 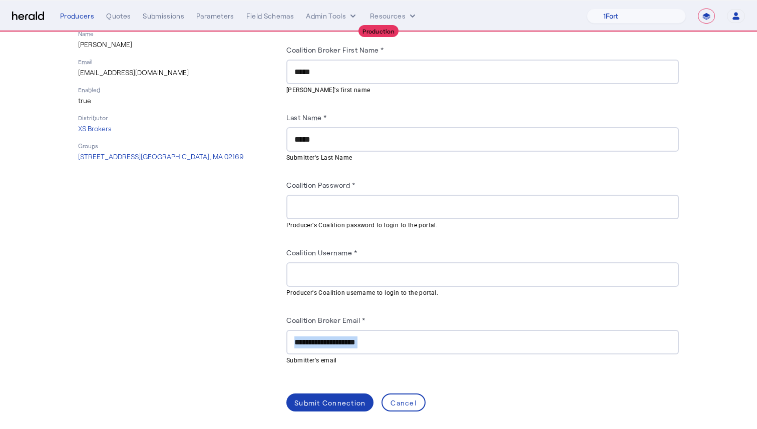 What do you see at coordinates (332, 16) in the screenshot?
I see `button: internal dropdown menu` at bounding box center [332, 16].